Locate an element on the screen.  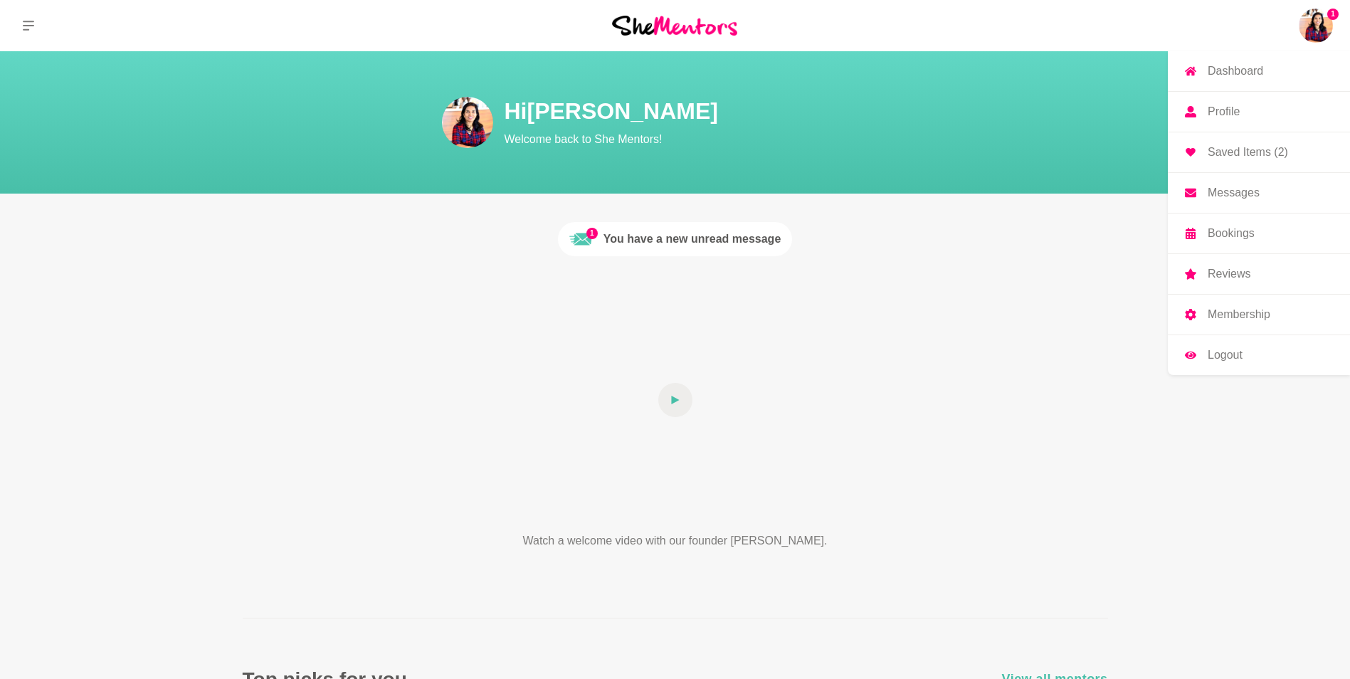
a: Messages is located at coordinates (1259, 193).